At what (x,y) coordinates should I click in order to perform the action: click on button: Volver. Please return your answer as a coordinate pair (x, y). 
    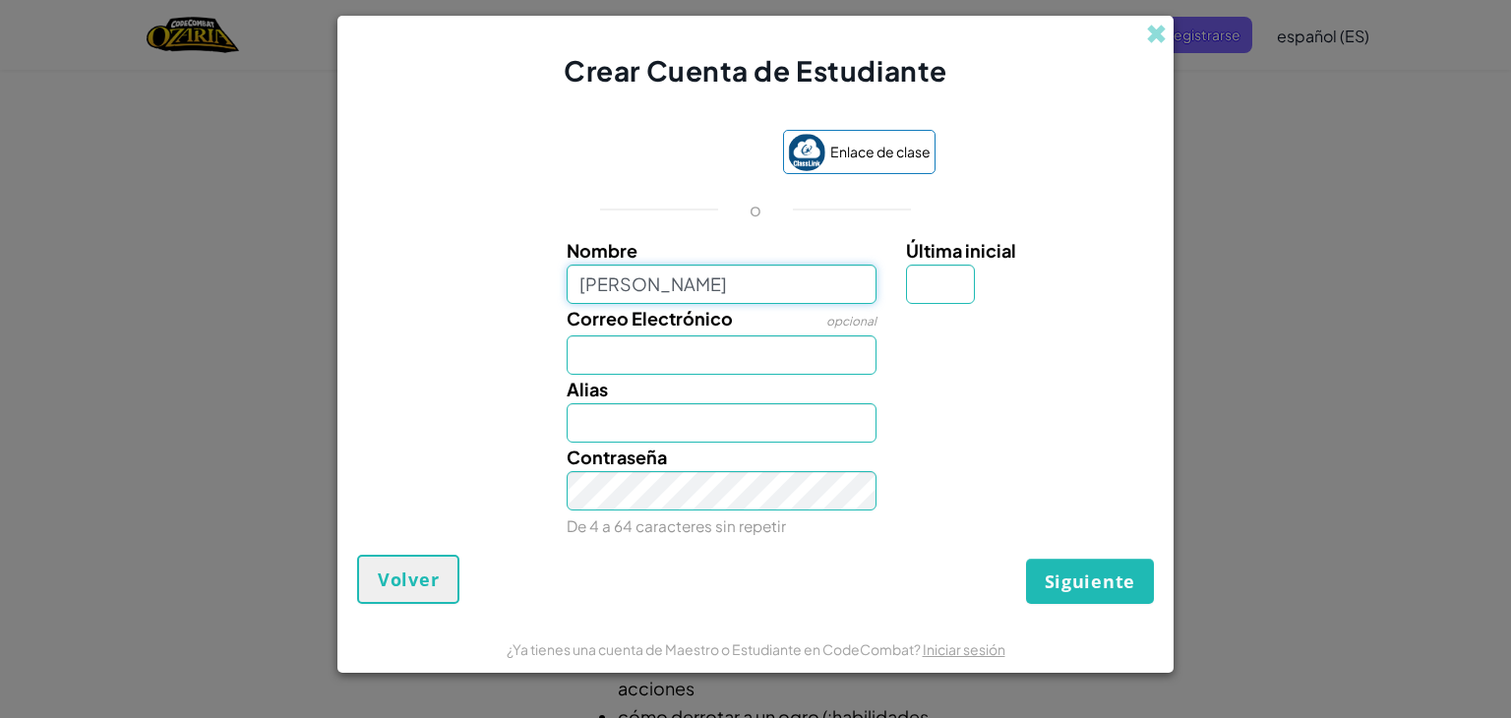
    Looking at the image, I should click on (408, 579).